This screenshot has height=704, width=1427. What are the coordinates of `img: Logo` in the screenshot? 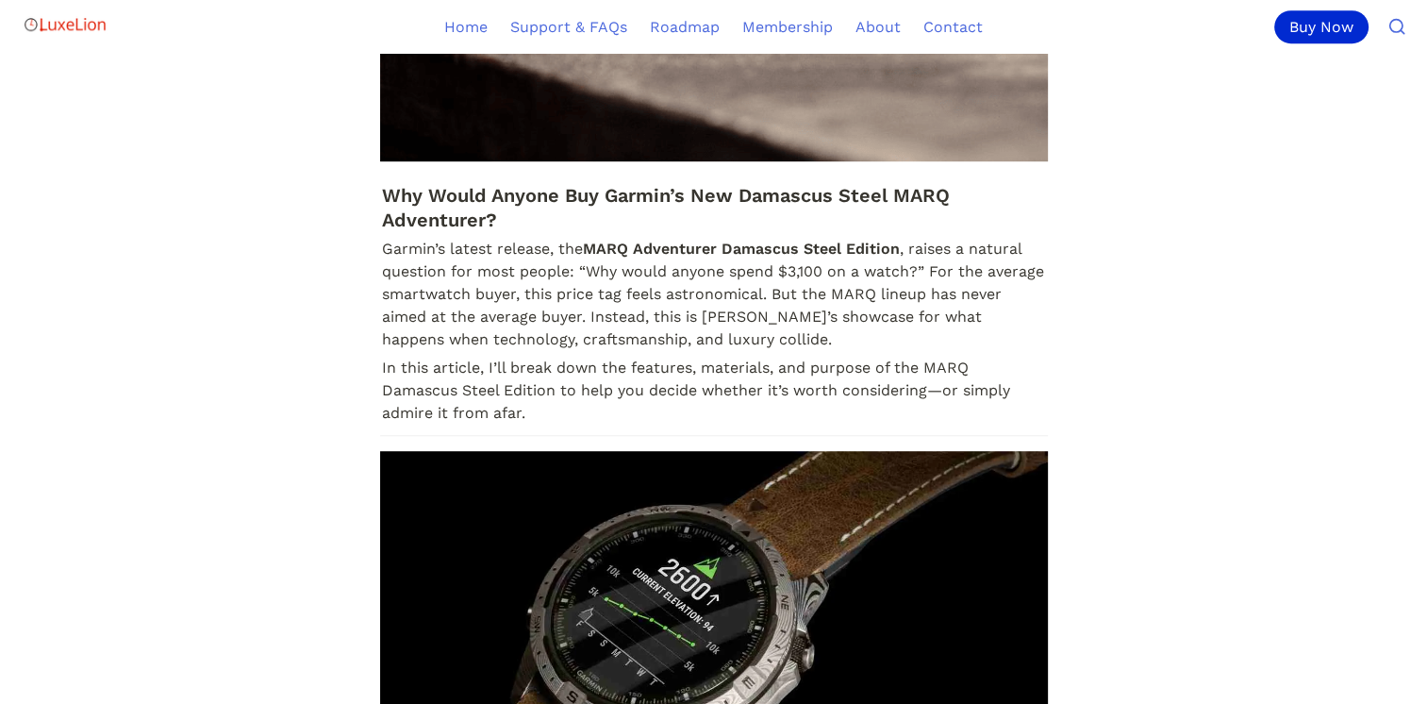 It's located at (65, 25).